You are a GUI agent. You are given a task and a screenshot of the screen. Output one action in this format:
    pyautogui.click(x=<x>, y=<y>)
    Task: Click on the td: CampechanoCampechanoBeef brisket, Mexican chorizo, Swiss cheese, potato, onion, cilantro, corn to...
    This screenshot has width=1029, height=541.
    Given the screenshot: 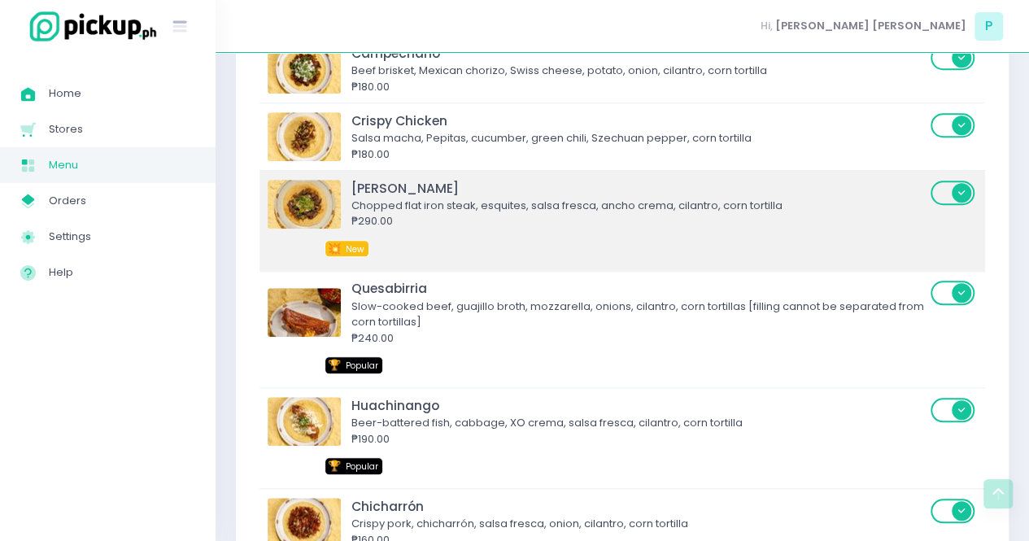 What is the action you would take?
    pyautogui.click(x=622, y=68)
    